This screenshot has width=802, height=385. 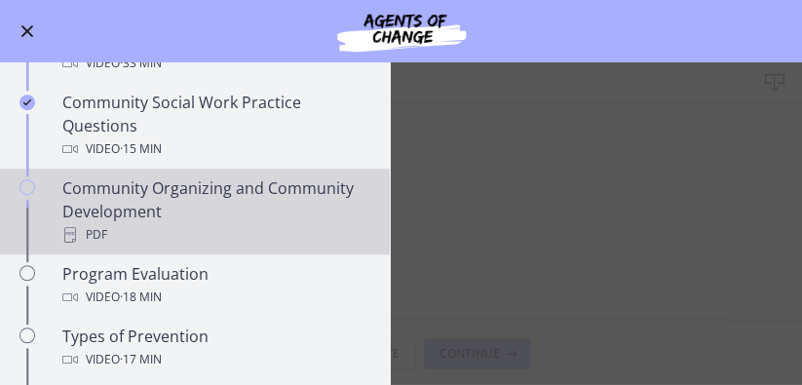 I want to click on div: Community Social Work Practice Questions, so click(x=214, y=126).